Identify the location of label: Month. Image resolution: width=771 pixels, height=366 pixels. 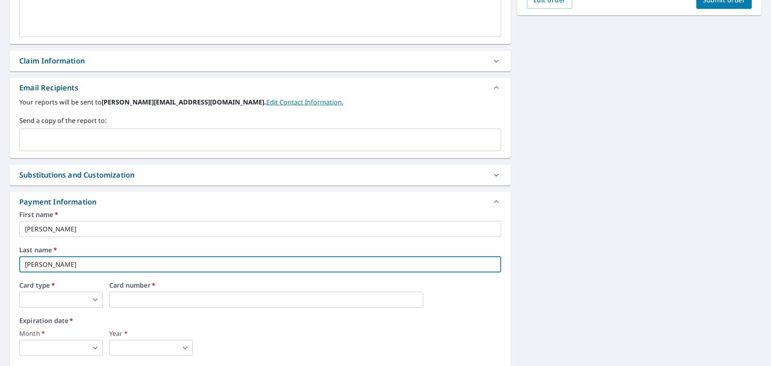
(61, 333).